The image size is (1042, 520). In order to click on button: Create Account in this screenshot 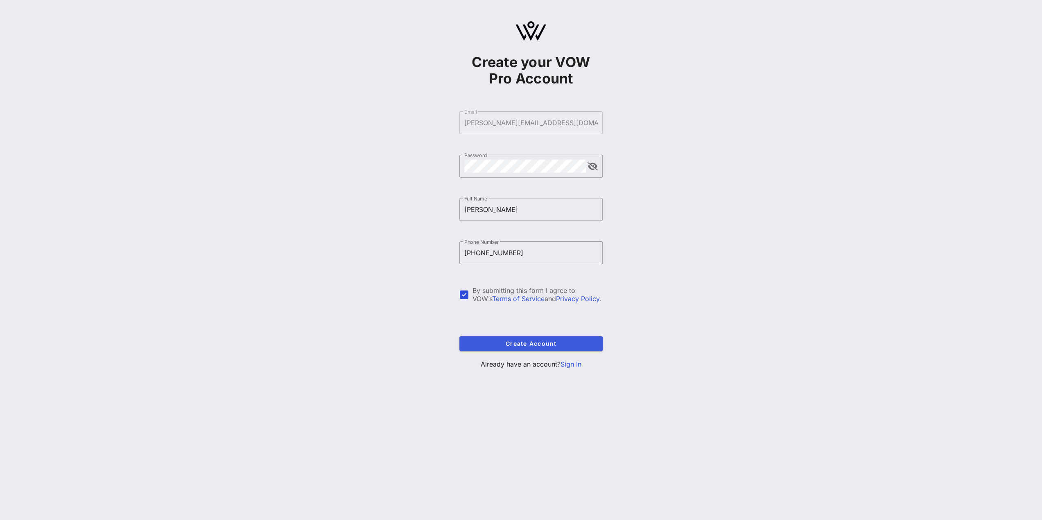, I will do `click(531, 344)`.